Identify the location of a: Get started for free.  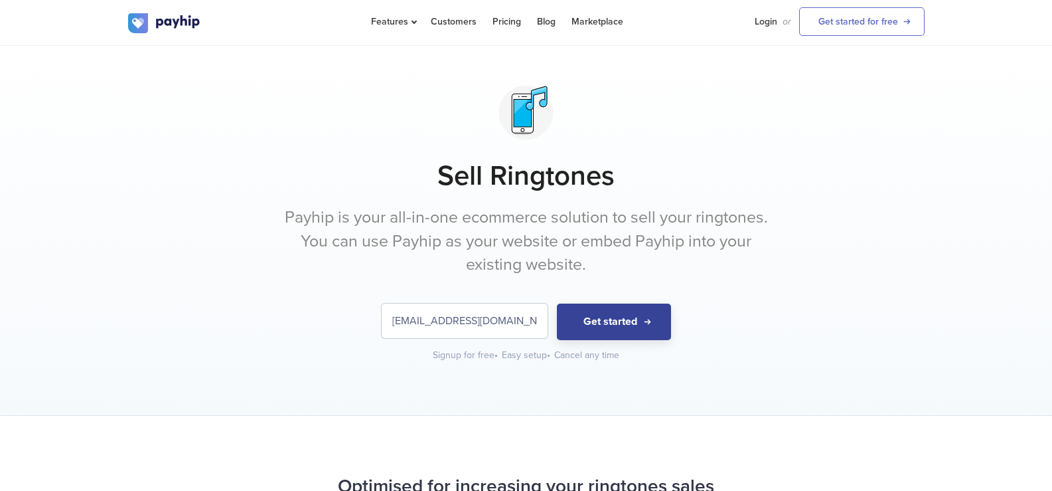
(862, 21).